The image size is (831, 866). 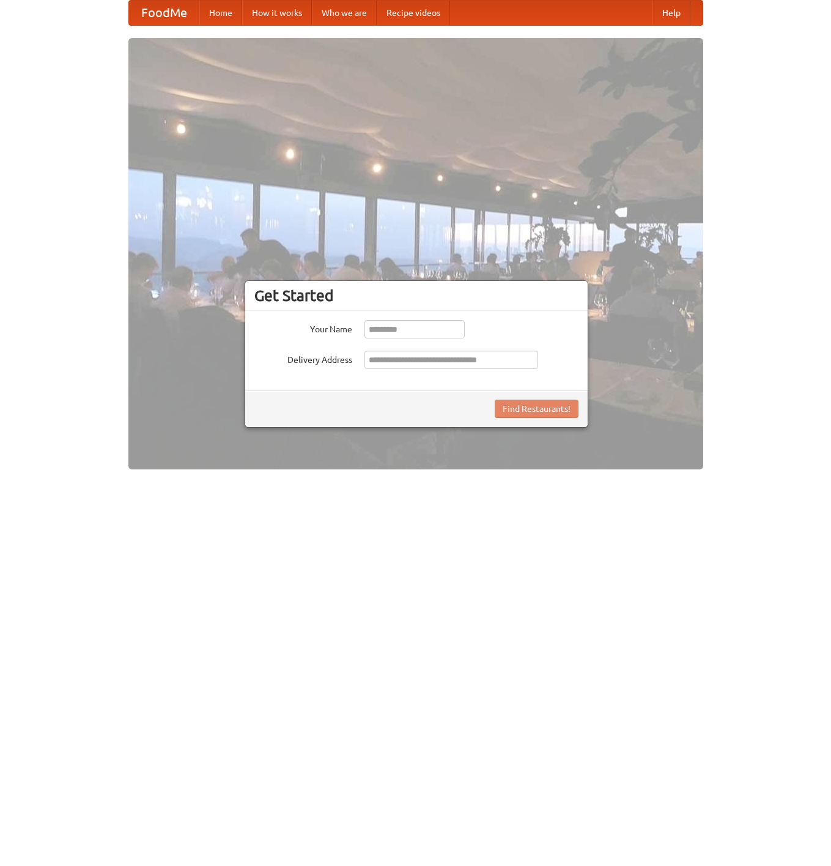 What do you see at coordinates (344, 13) in the screenshot?
I see `a: Who we are` at bounding box center [344, 13].